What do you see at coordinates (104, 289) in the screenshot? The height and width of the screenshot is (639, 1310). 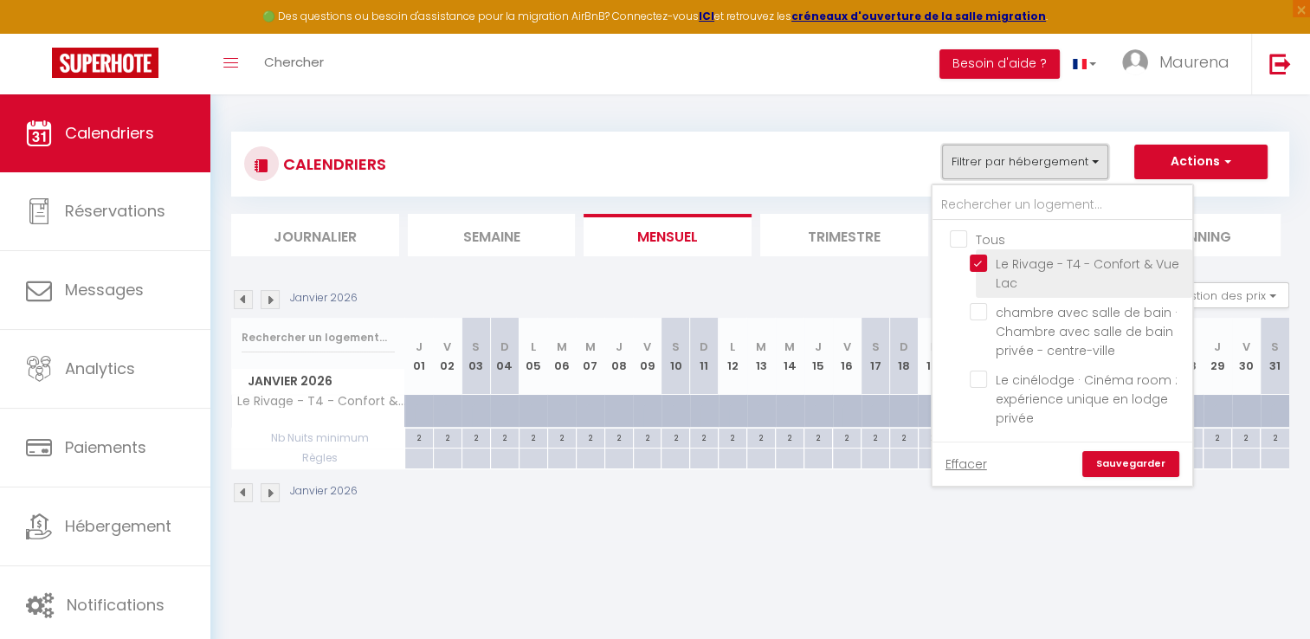 I see `span: Messages` at bounding box center [104, 289].